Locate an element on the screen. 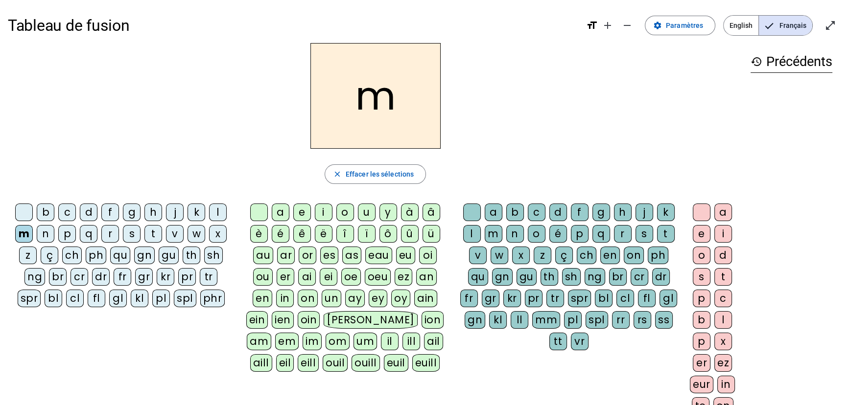  button: Paramètres is located at coordinates (680, 25).